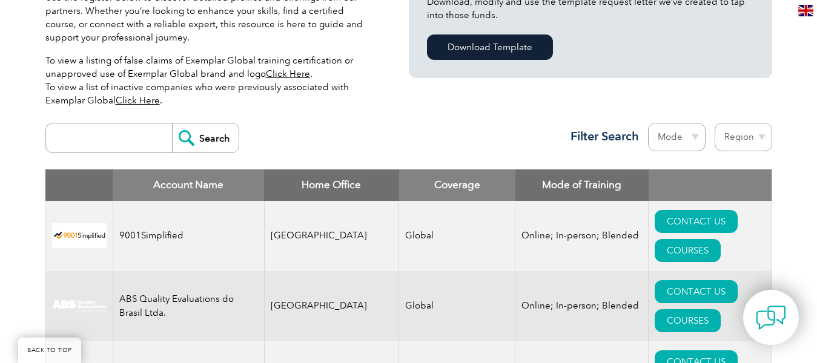 This screenshot has height=363, width=817. I want to click on a: Download Template, so click(490, 47).